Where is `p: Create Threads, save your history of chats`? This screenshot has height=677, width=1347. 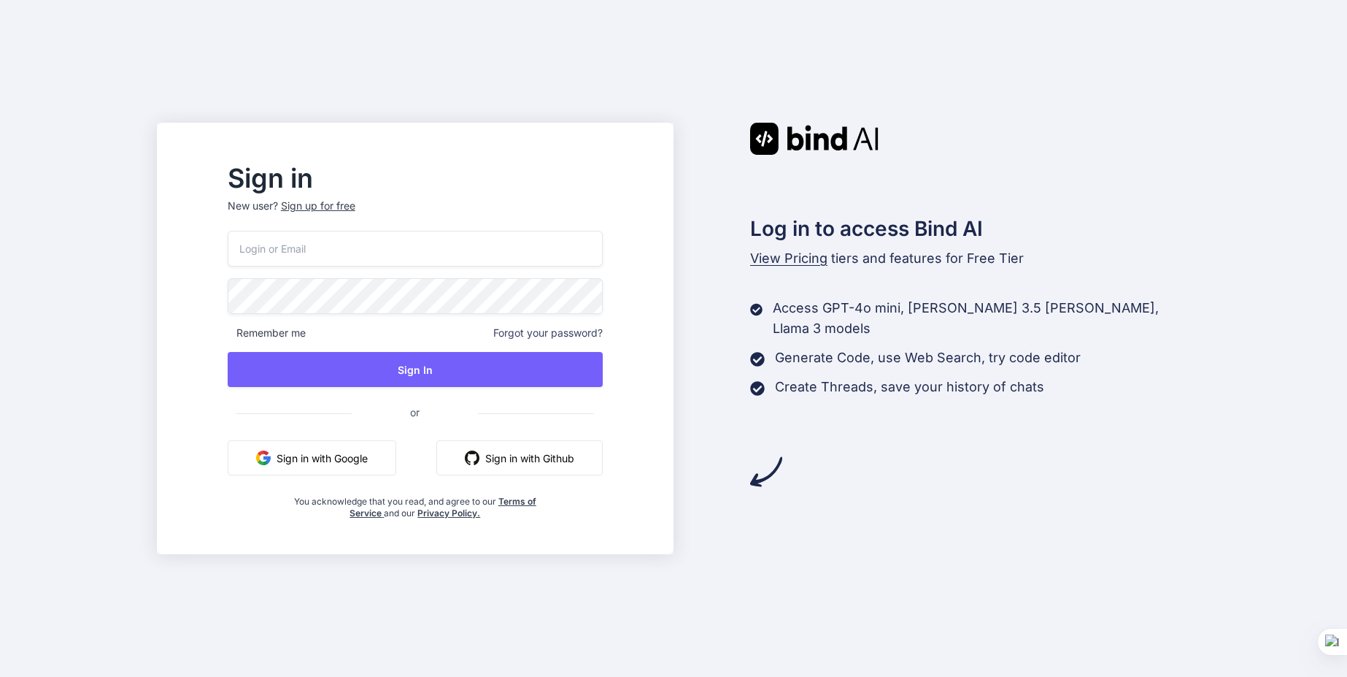 p: Create Threads, save your history of chats is located at coordinates (909, 387).